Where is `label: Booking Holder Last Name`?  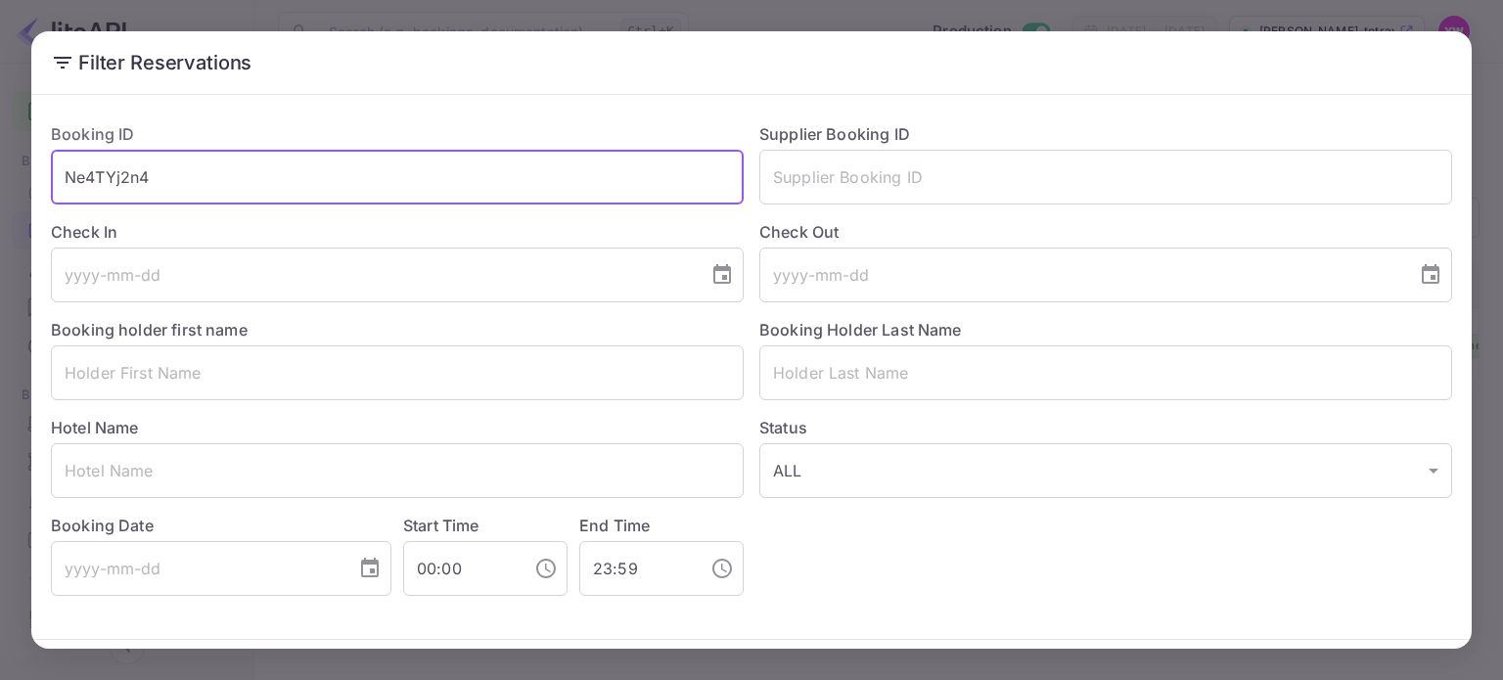 label: Booking Holder Last Name is located at coordinates (860, 330).